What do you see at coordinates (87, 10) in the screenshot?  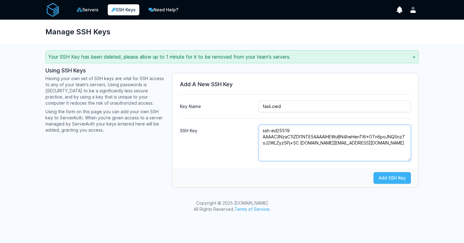 I see `a: Servers` at bounding box center [87, 10].